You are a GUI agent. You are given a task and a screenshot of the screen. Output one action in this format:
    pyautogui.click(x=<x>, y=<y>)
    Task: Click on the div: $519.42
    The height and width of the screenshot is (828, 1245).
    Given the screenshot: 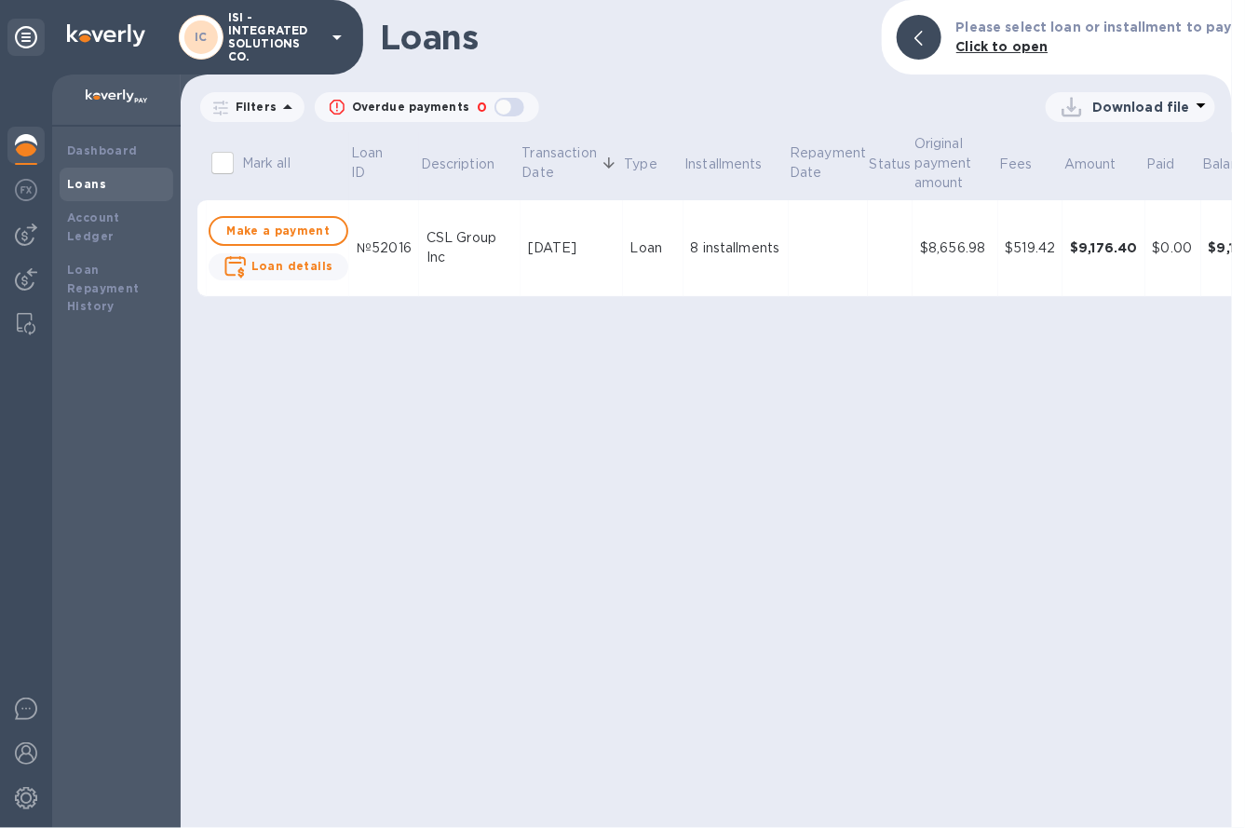 What is the action you would take?
    pyautogui.click(x=1031, y=248)
    